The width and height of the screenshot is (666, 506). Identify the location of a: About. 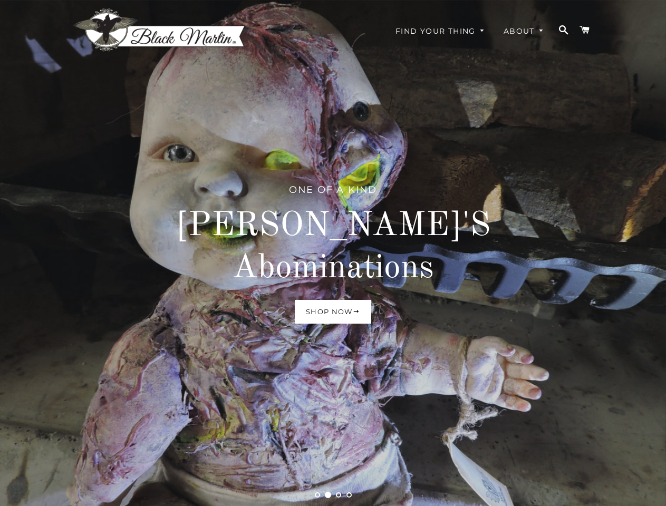
(524, 32).